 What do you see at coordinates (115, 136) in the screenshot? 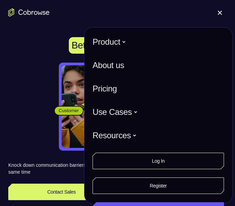
I see `button: Resources` at bounding box center [115, 136].